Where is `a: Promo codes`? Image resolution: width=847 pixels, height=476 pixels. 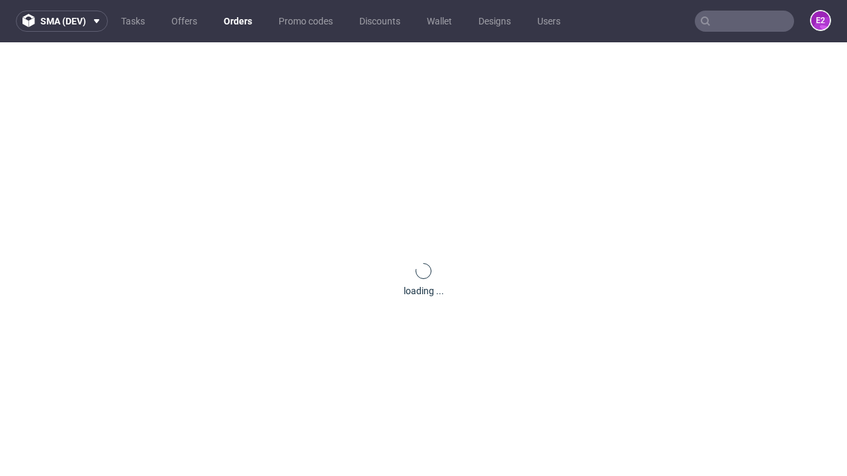 a: Promo codes is located at coordinates (306, 21).